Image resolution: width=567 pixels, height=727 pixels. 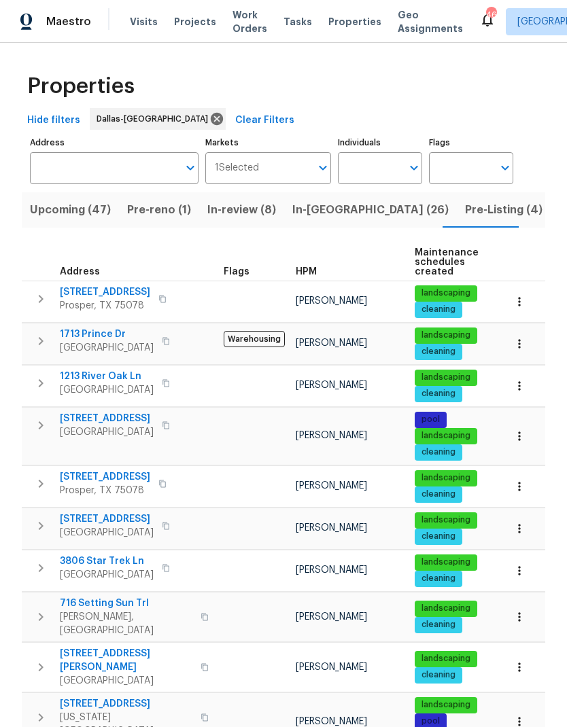 I want to click on span: 1 Selected, so click(x=236, y=168).